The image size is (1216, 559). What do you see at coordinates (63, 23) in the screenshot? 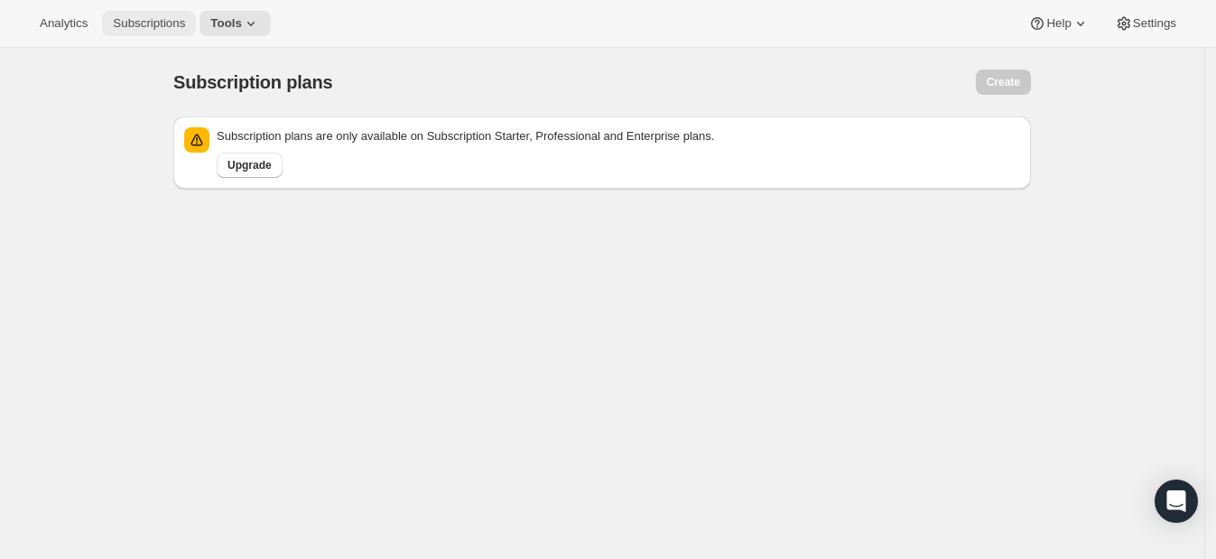
I see `button: Analytics` at bounding box center [63, 23].